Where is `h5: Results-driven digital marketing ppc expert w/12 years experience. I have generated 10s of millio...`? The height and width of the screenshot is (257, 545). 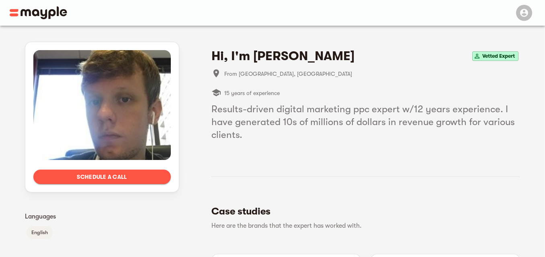
h5: Results-driven digital marketing ppc expert w/12 years experience. I have generated 10s of millio... is located at coordinates (366, 122).